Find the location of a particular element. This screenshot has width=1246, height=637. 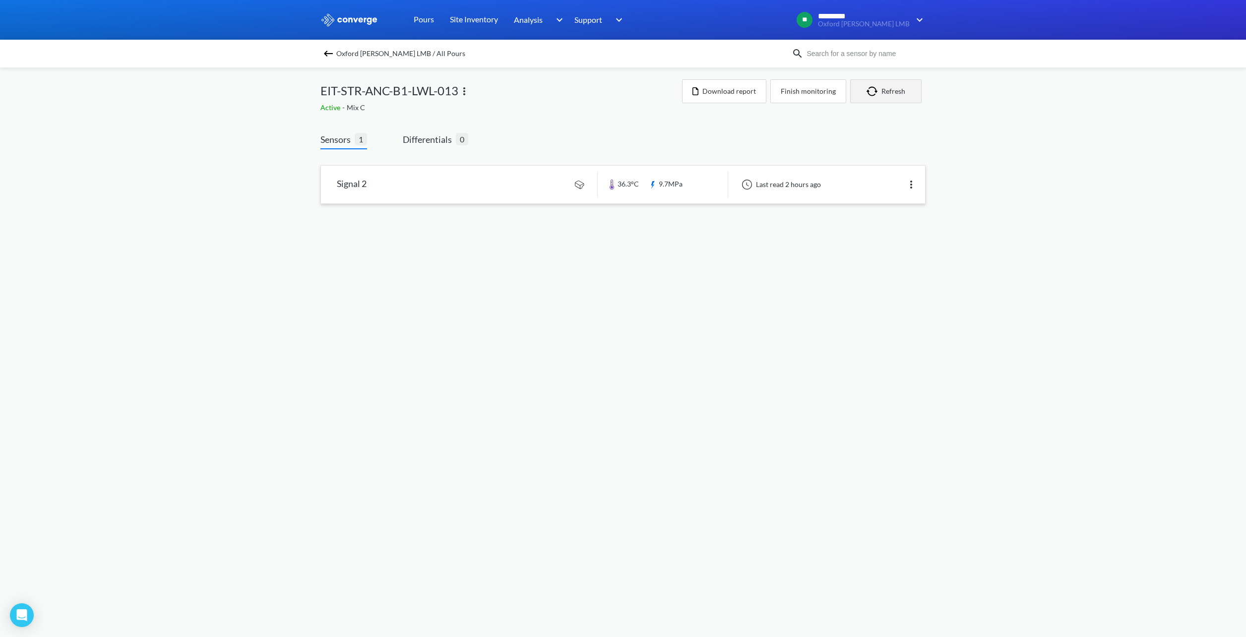

div: Open Intercom Messenger is located at coordinates (22, 615).